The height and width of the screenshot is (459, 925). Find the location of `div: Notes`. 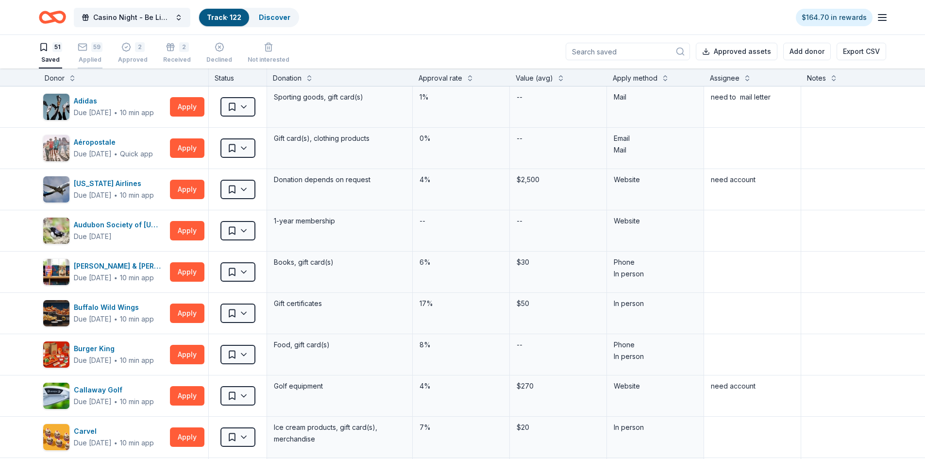

div: Notes is located at coordinates (816, 78).